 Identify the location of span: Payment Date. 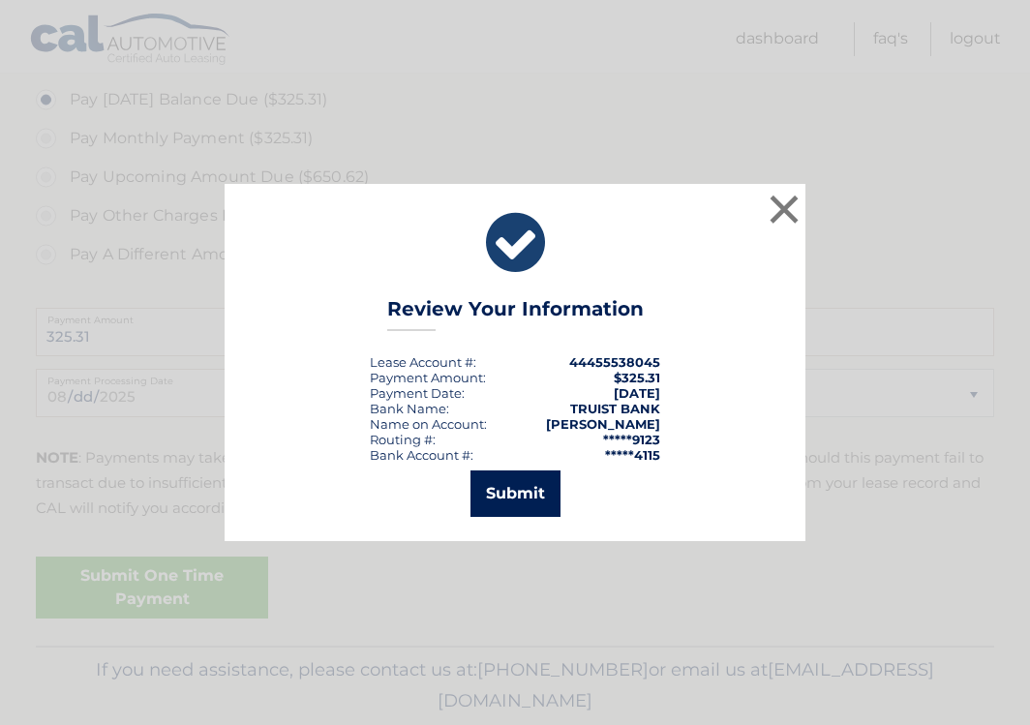
(415, 393).